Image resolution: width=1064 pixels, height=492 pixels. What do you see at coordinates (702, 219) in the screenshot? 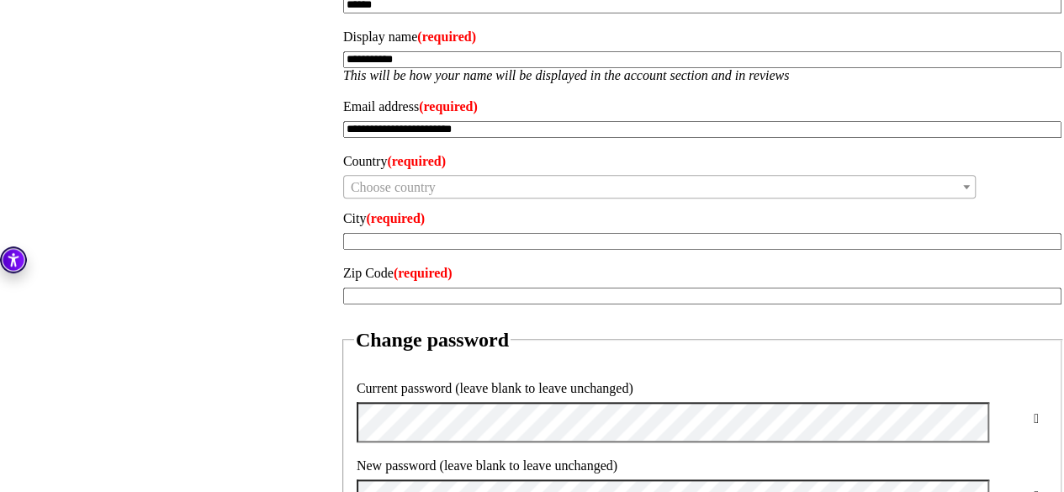
I see `label: City` at bounding box center [702, 219].